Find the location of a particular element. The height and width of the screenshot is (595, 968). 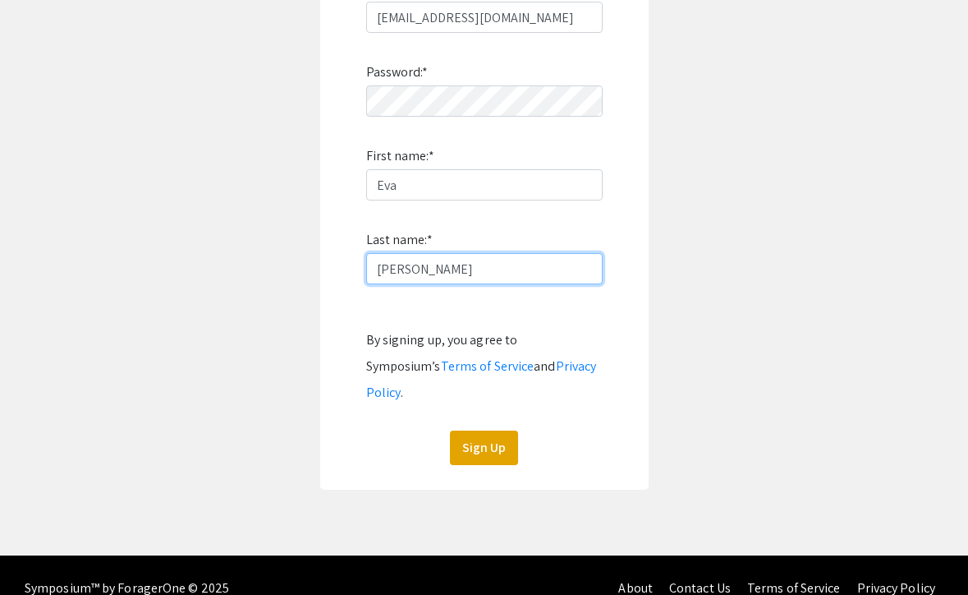

label: First name: is located at coordinates (400, 156).